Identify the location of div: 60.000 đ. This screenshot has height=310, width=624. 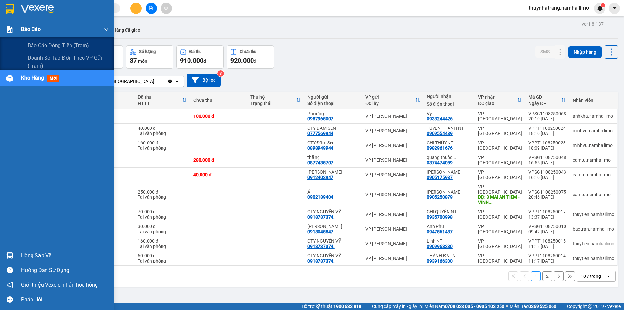
(162, 256).